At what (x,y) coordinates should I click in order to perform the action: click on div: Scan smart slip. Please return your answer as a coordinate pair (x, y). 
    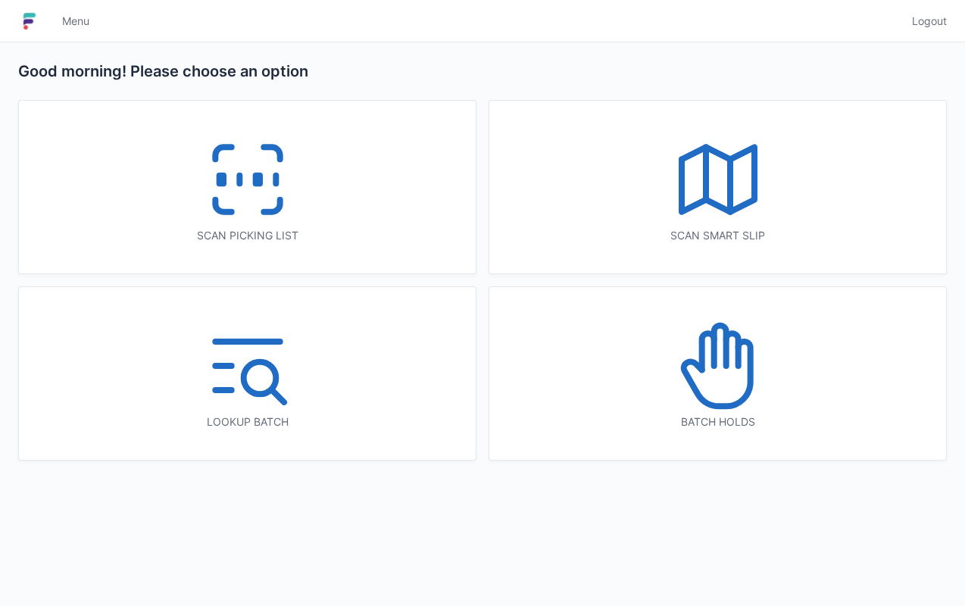
    Looking at the image, I should click on (717, 236).